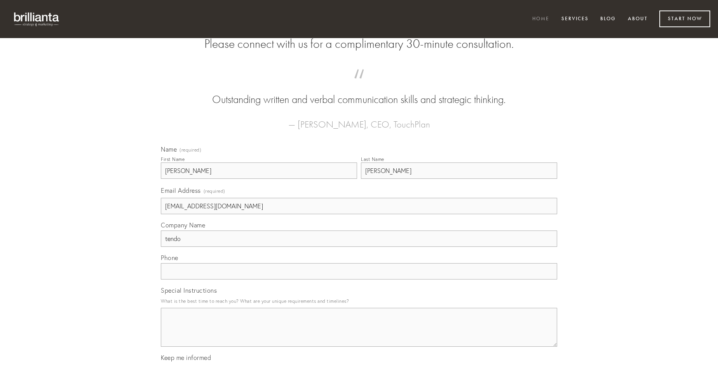 The image size is (718, 365). Describe the element at coordinates (608, 19) in the screenshot. I see `a: Blog` at that location.